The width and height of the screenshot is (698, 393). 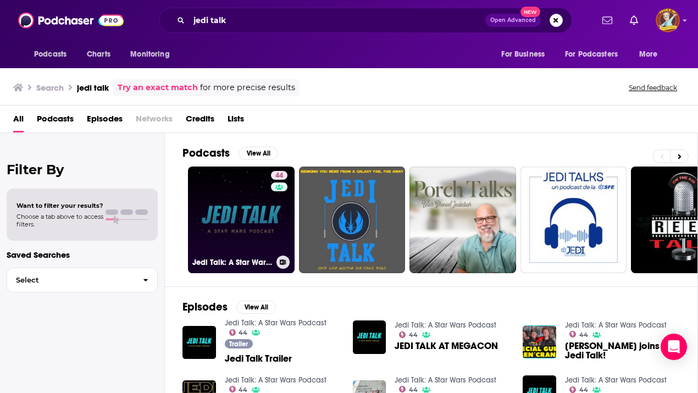 I want to click on a: Charts, so click(x=98, y=54).